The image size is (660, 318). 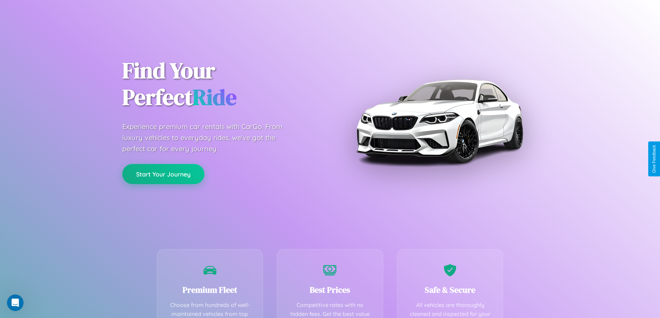 What do you see at coordinates (439, 121) in the screenshot?
I see `img: Premium BMW car rental vehicle` at bounding box center [439, 121].